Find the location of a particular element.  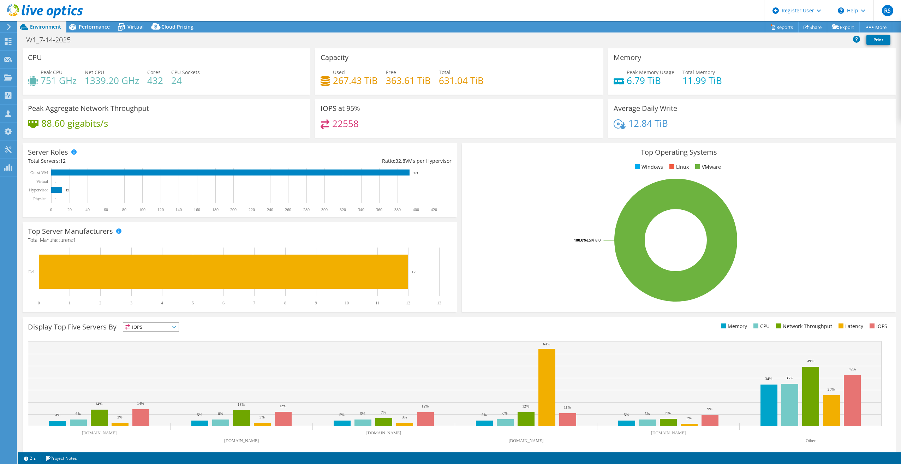

text: 9% is located at coordinates (710, 409).